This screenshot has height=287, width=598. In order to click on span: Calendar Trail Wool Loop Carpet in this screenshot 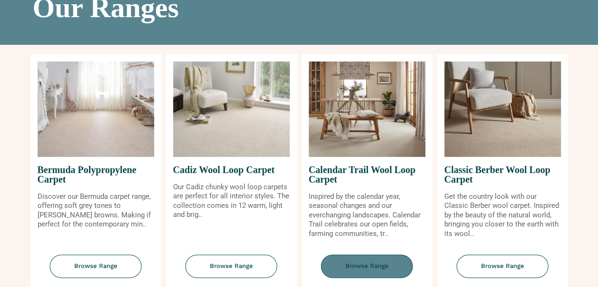, I will do `click(367, 174)`.